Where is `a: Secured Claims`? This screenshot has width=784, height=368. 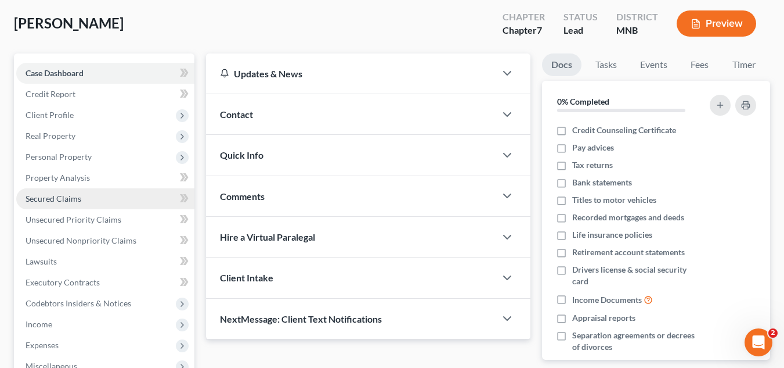
a: Secured Claims is located at coordinates (105, 199).